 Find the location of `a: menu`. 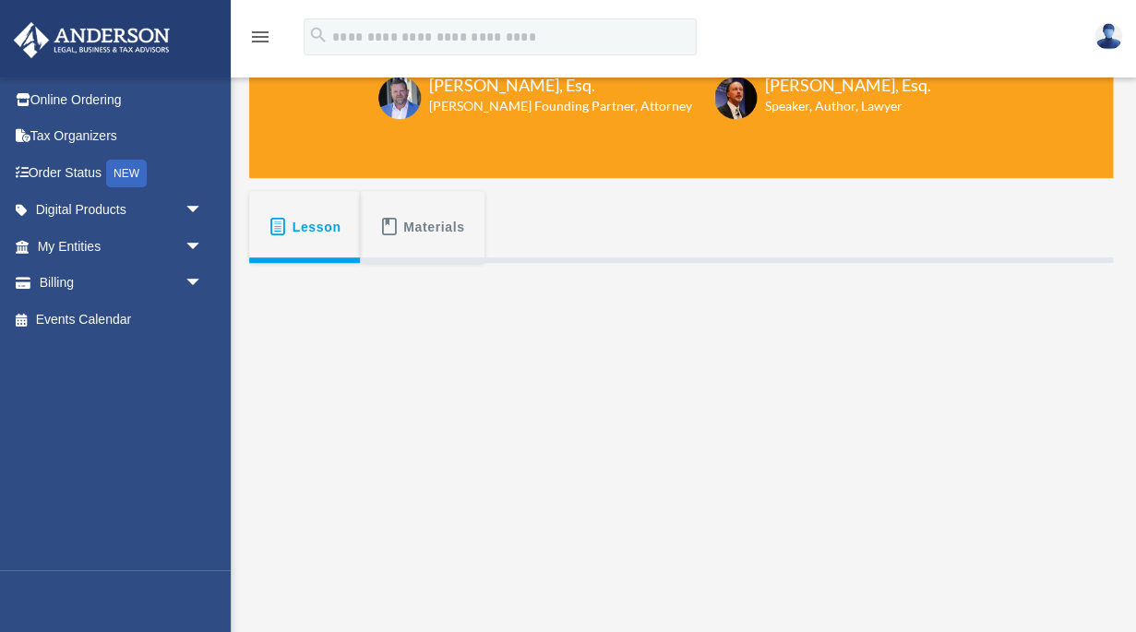

a: menu is located at coordinates (260, 40).